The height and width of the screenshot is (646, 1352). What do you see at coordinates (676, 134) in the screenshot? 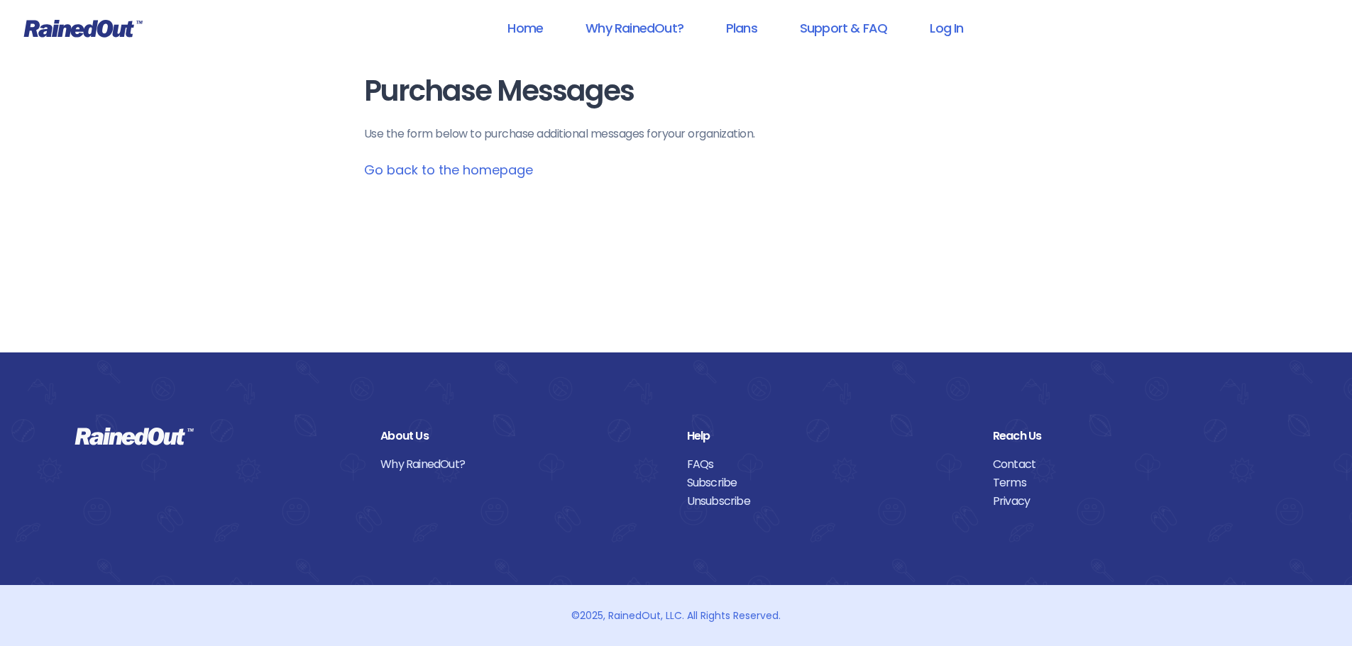
I see `p: Use the form below to purchase additional messages for your organization .` at bounding box center [676, 134].